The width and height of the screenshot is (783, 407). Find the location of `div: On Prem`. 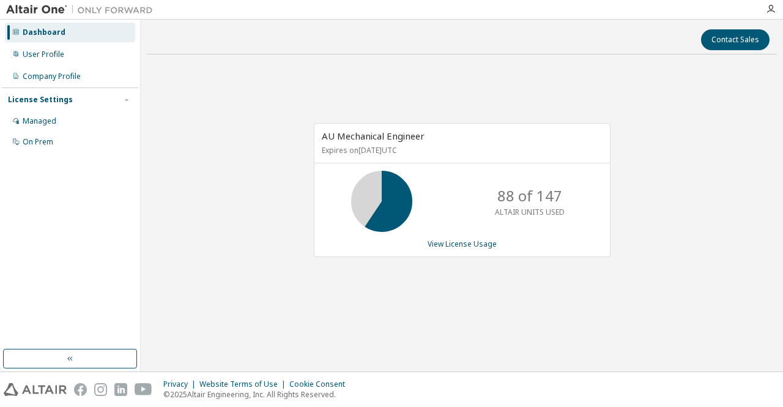

div: On Prem is located at coordinates (38, 142).